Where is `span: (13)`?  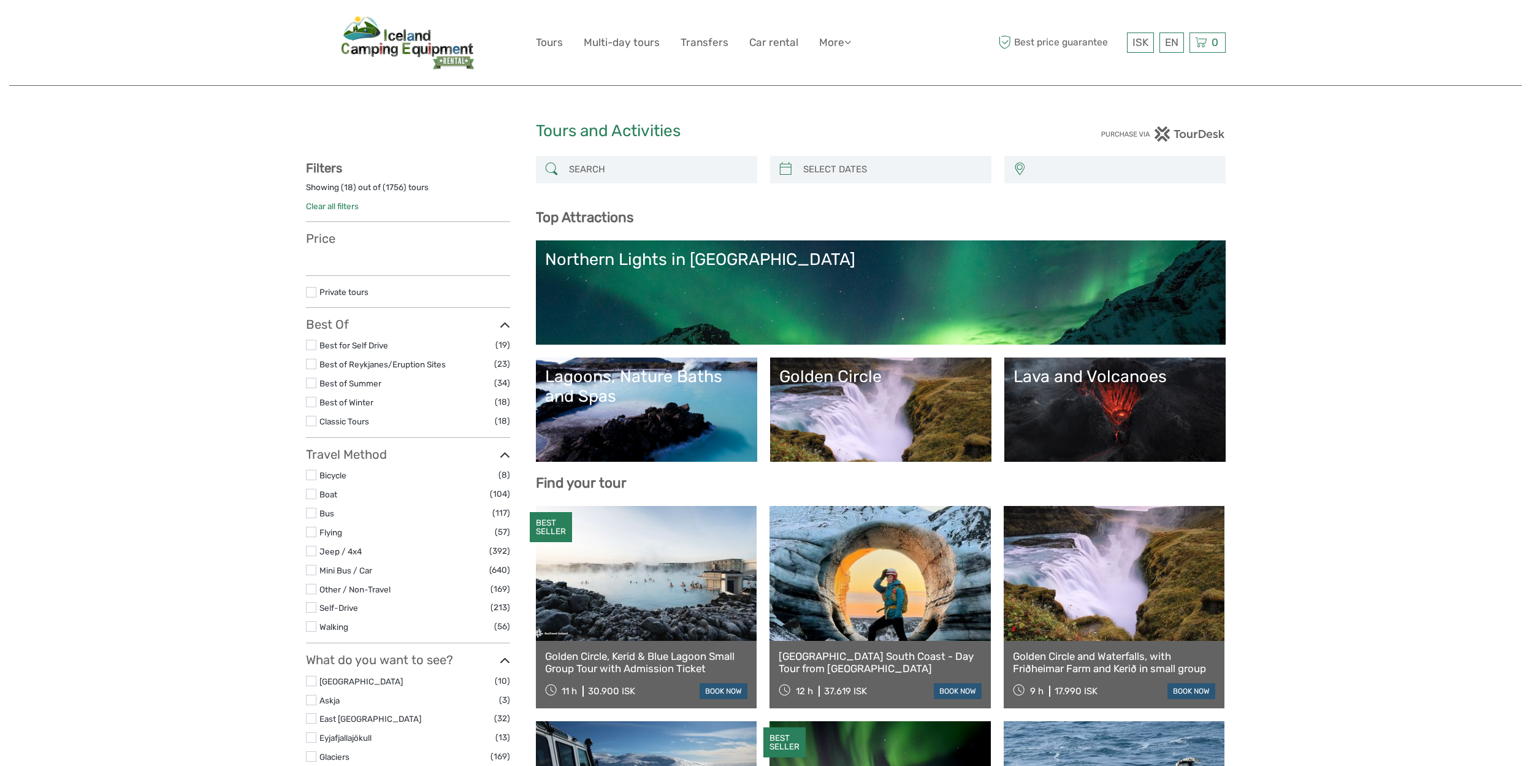
span: (13) is located at coordinates (503, 737).